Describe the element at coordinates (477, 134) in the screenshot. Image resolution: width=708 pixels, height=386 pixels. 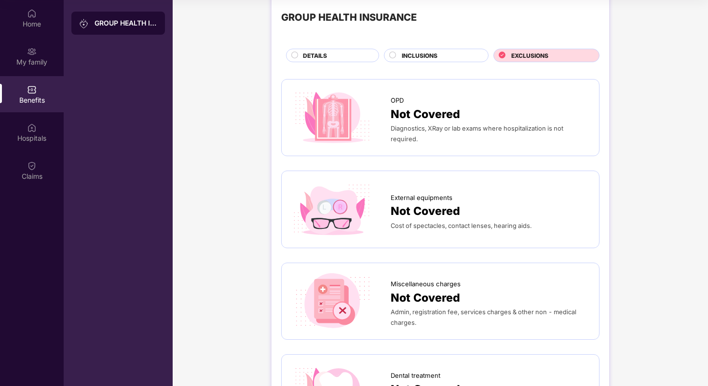
I see `span: Diagnostics, XRay or lab exams where hospitalization is not required.` at that location.